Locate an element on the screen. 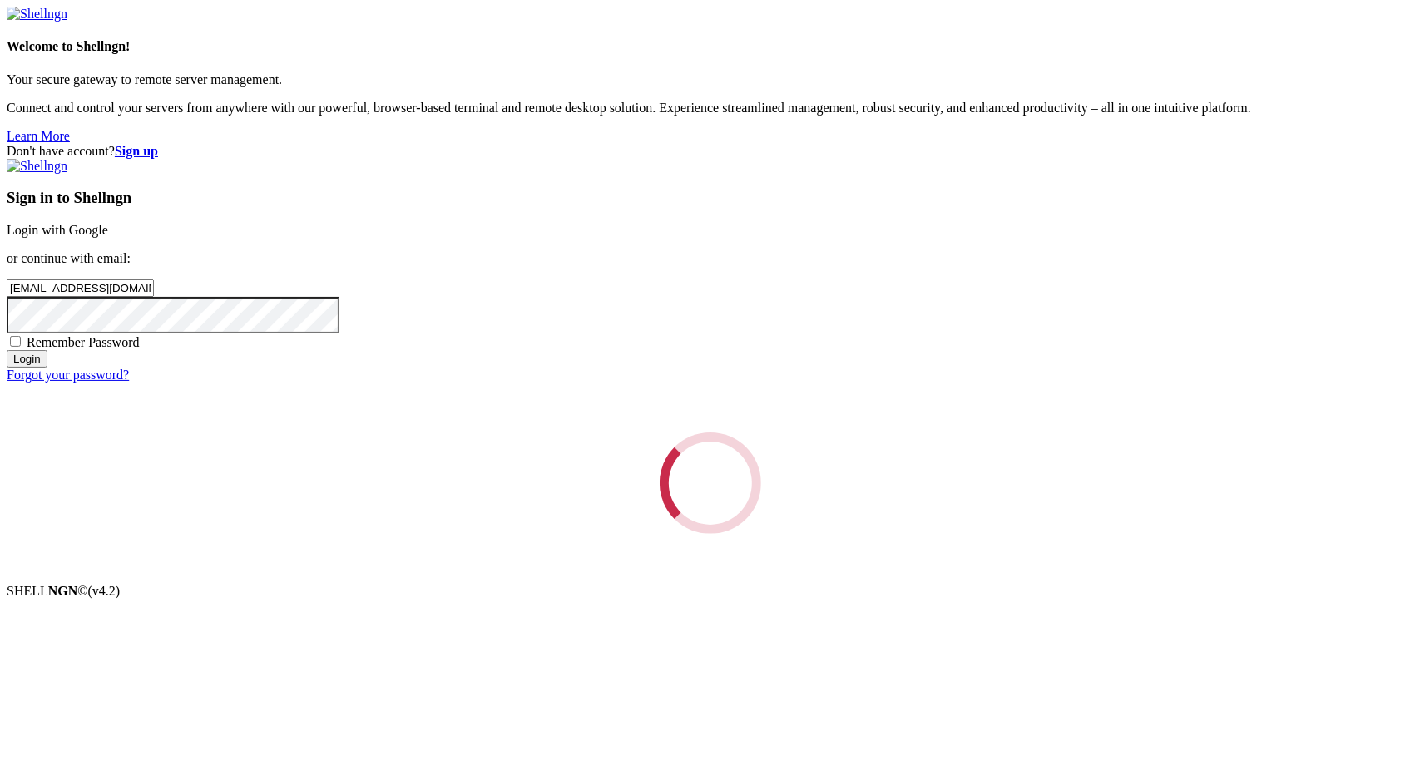 This screenshot has height=775, width=1420. strong: Sign up is located at coordinates (136, 151).